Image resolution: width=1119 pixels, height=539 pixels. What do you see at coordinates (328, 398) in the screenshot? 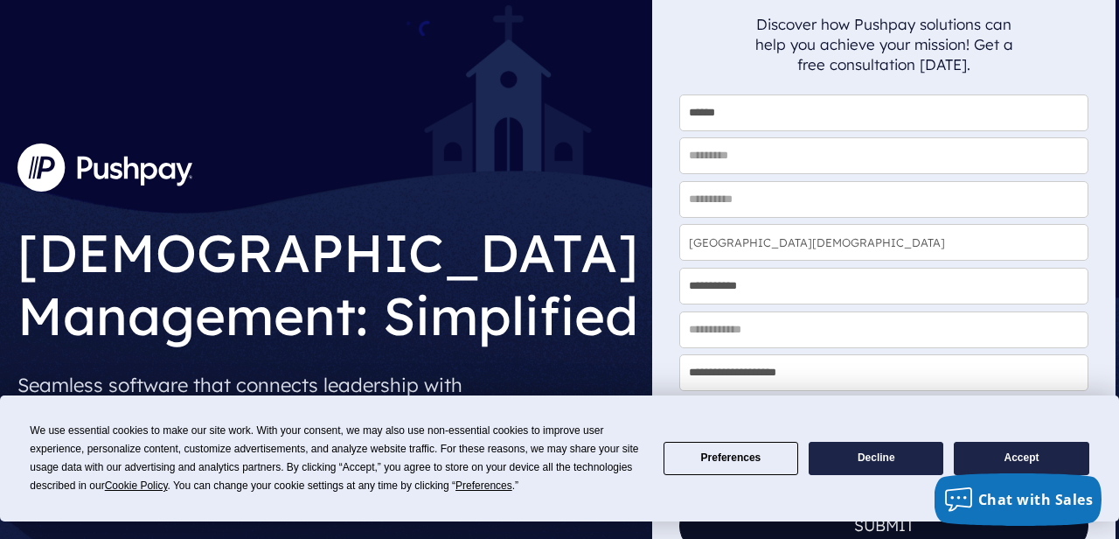
I see `p: Seamless software that connects leadership with congregants.` at bounding box center [328, 398].